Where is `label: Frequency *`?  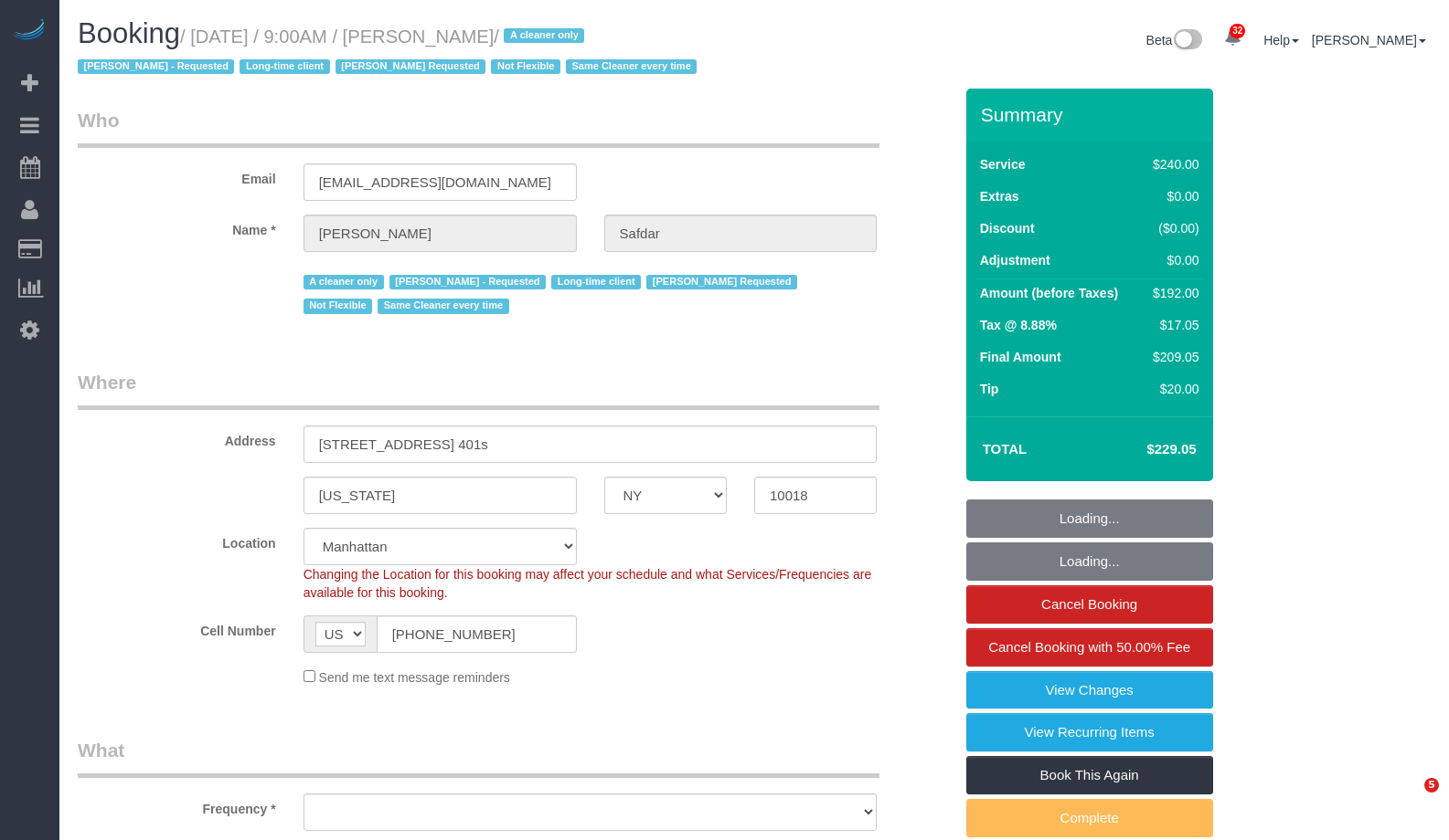
label: Frequency * is located at coordinates (177, 805).